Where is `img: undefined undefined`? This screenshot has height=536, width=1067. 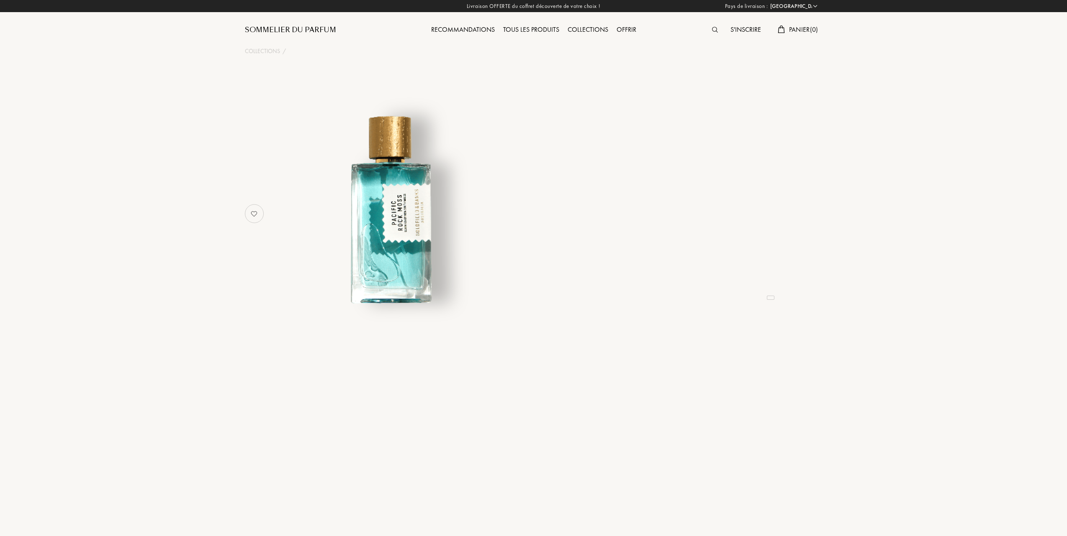
img: undefined undefined is located at coordinates (389, 210).